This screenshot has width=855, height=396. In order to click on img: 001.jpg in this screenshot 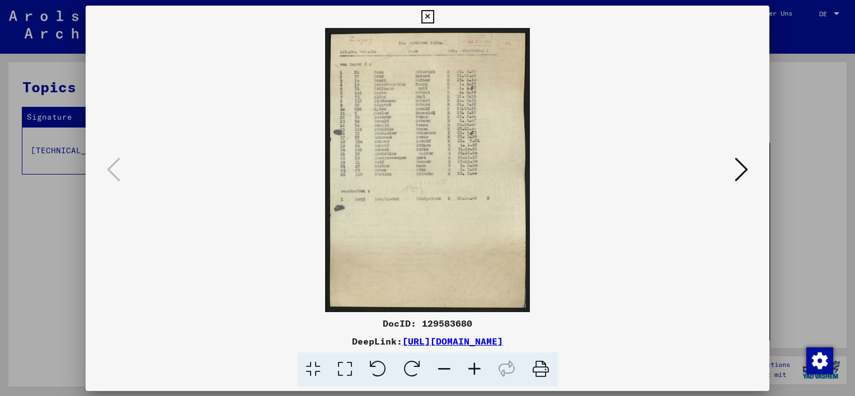, I will do `click(428, 170)`.